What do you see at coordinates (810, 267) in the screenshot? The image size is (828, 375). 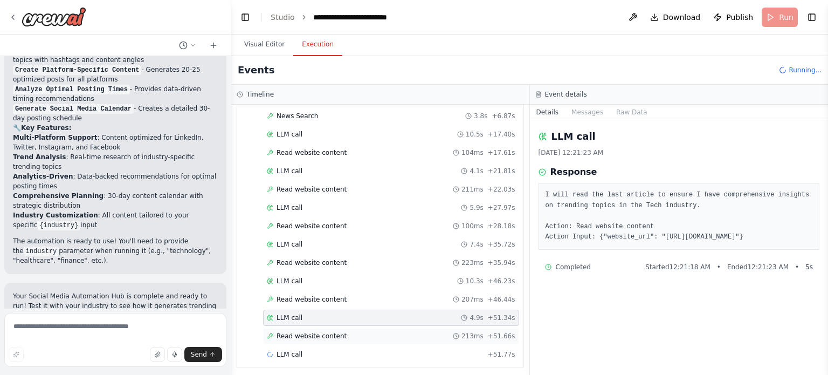 I see `span: 5 s` at bounding box center [810, 267].